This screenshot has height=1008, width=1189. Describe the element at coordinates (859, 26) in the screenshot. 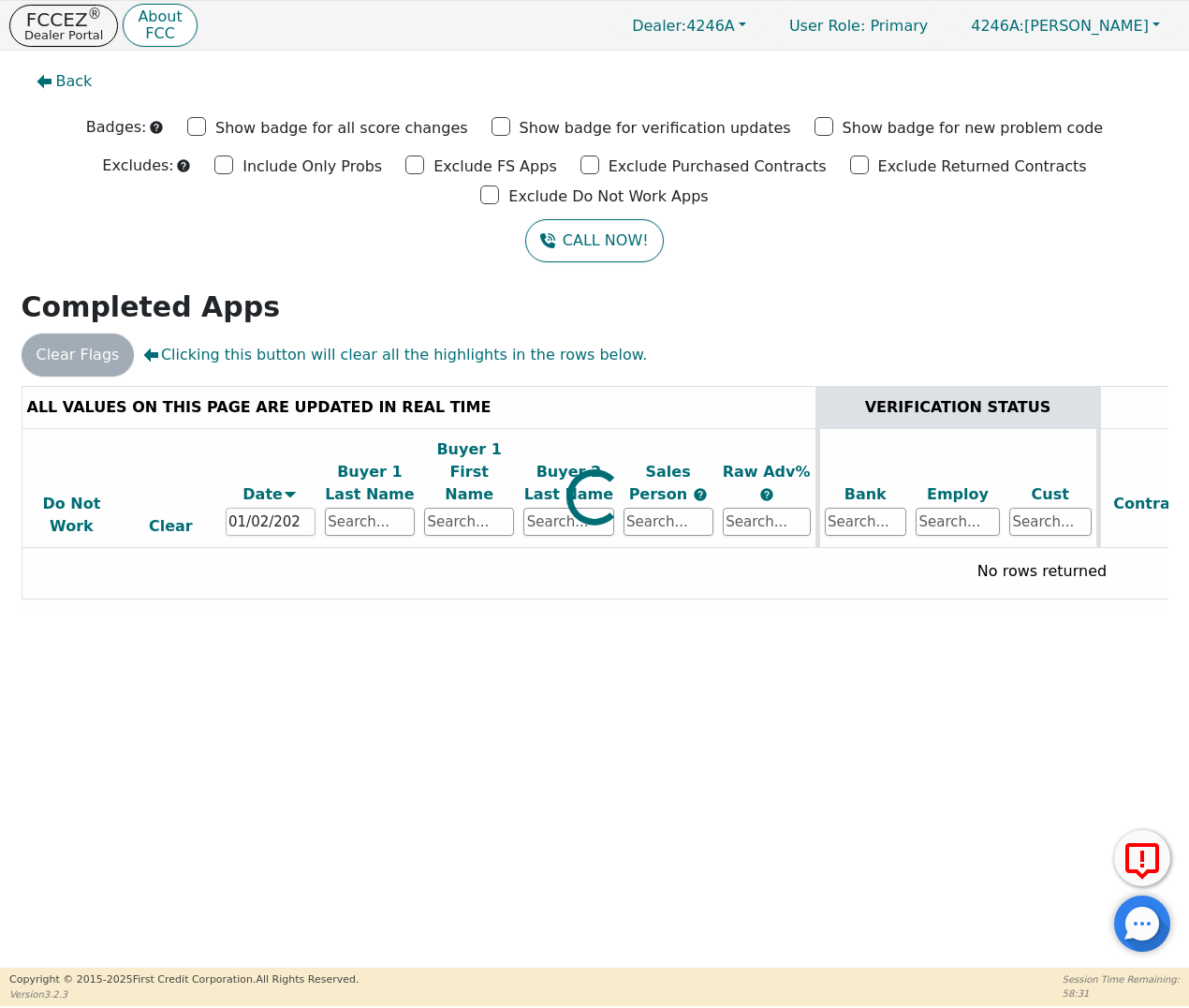

I see `p: Primary` at that location.